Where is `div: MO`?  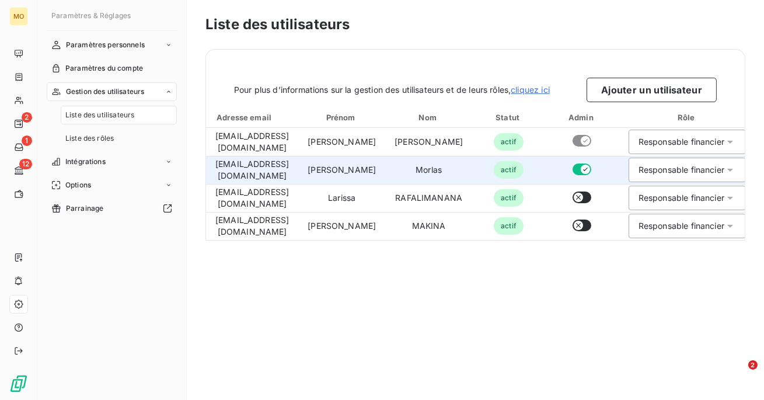
div: MO is located at coordinates (19, 16).